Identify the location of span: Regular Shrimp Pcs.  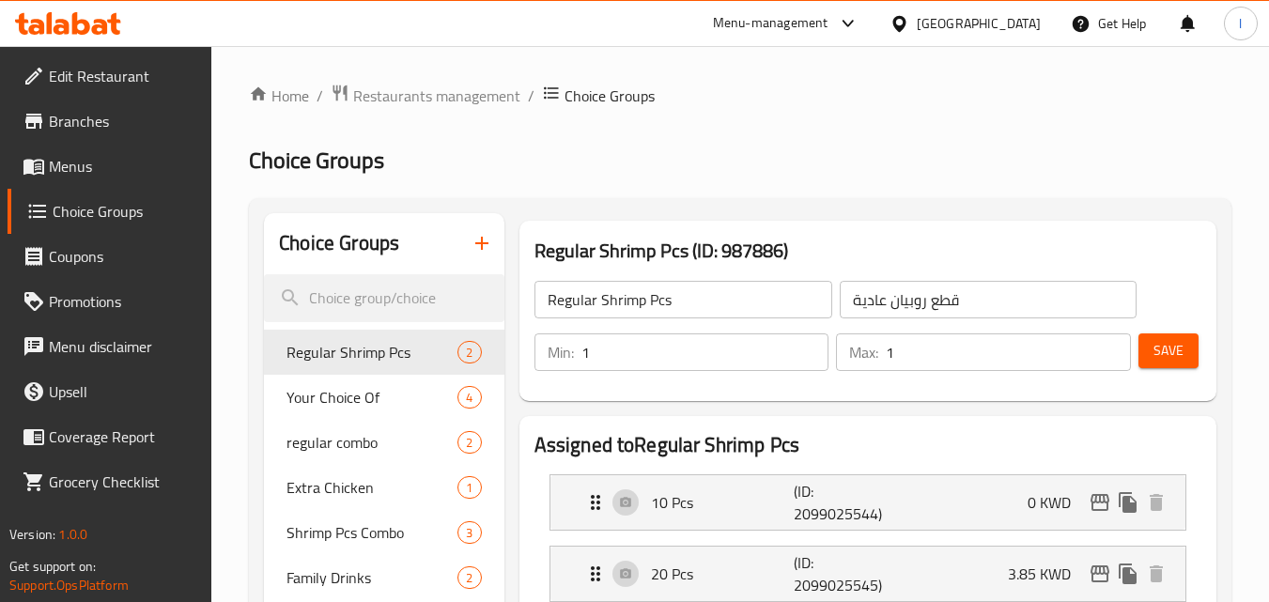
(372, 352).